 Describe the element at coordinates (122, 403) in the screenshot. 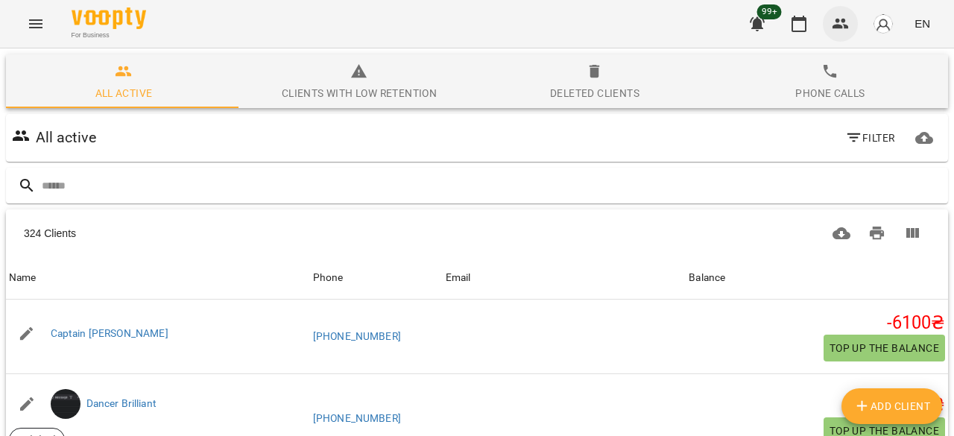

I see `a: Dancer Brilliant` at that location.